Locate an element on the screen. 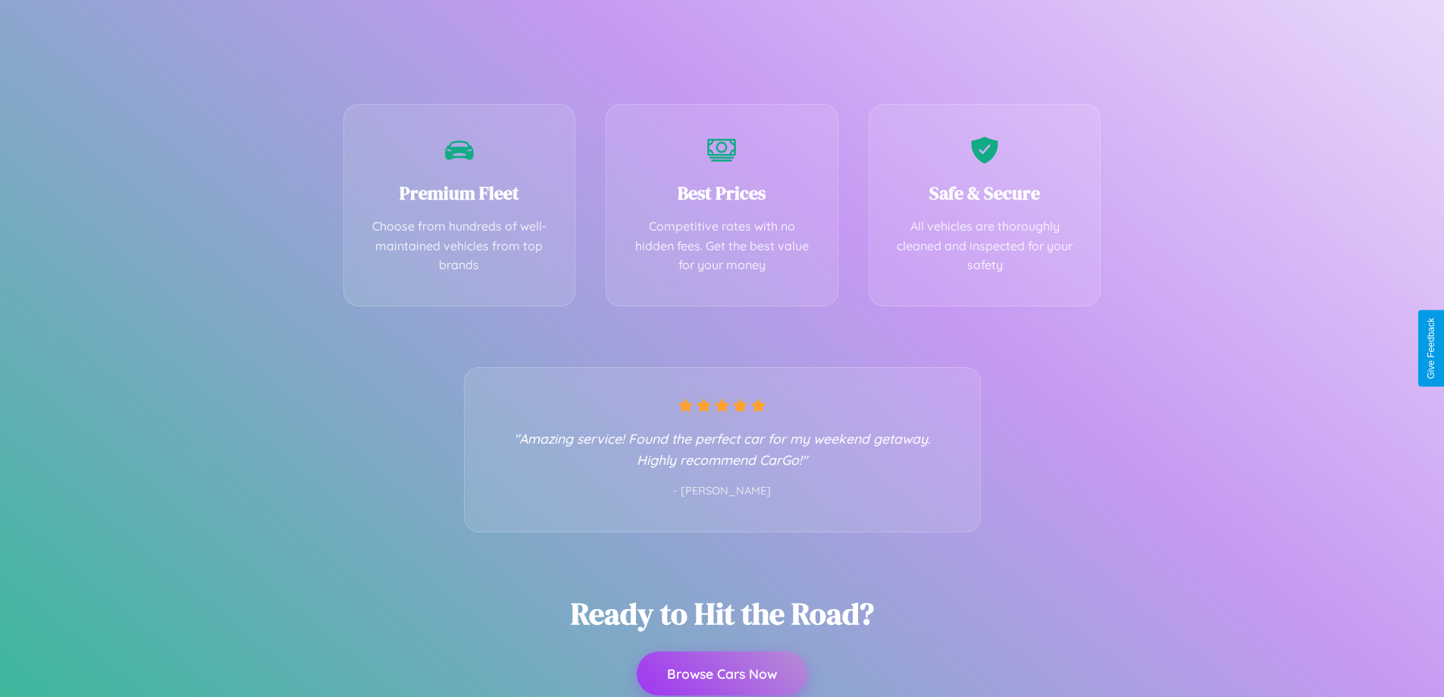 Image resolution: width=1444 pixels, height=697 pixels. button: Browse Cars Now is located at coordinates (722, 673).